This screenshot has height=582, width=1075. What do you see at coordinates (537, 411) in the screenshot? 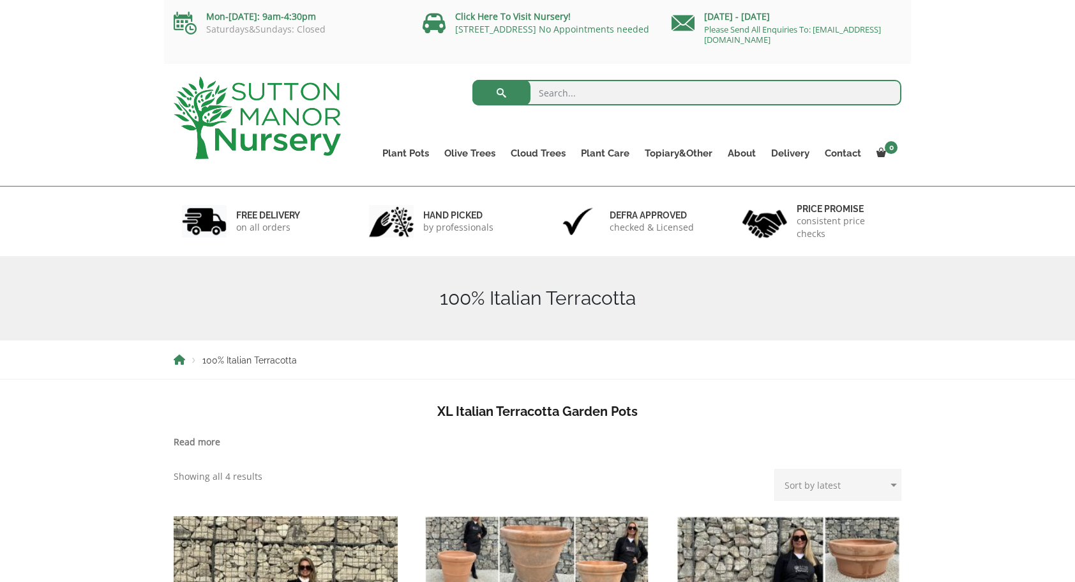
I see `b: XL Italian Terracotta Garden Pots` at bounding box center [537, 411].